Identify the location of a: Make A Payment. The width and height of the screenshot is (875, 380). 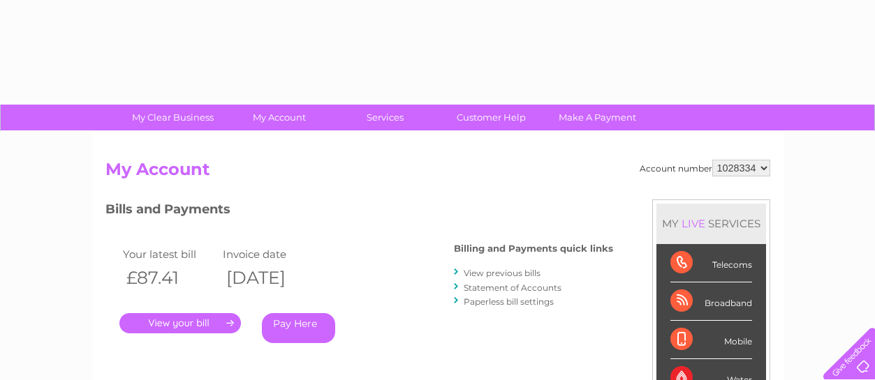
(597, 117).